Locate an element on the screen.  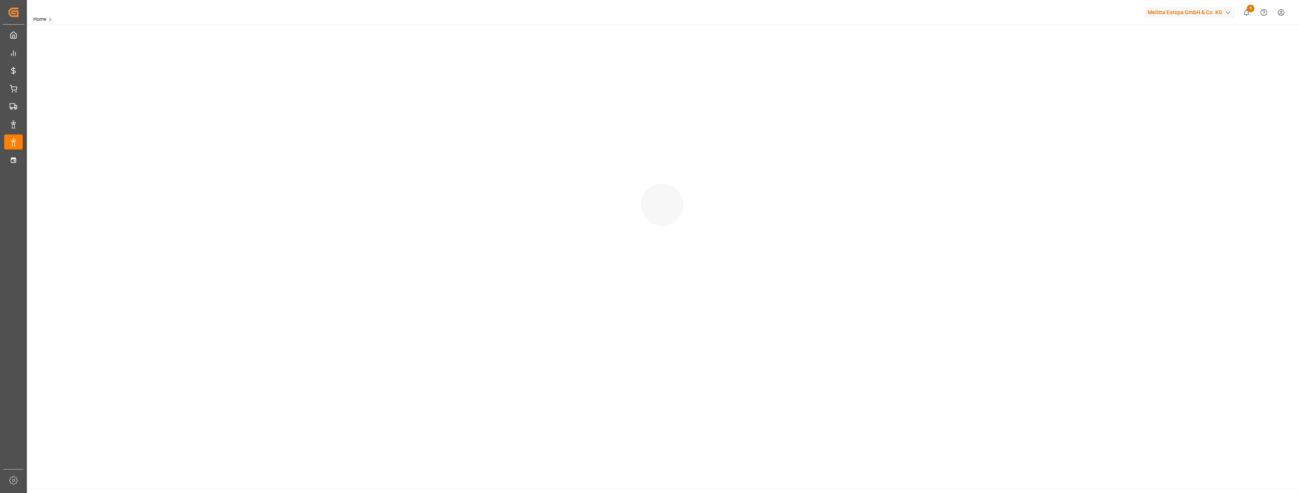
div: Melitta Europa GmbH & Co. KG is located at coordinates (1190, 12).